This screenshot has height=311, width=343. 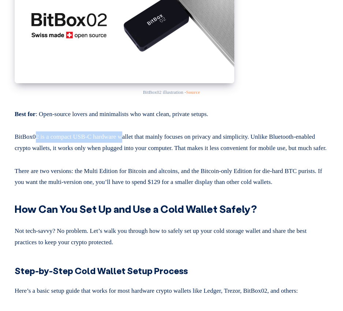 I want to click on p: There are two versions: the Multi Edition for Bitcoin and altcoins, and the Bitcoin-only Edition ..., so click(x=171, y=175).